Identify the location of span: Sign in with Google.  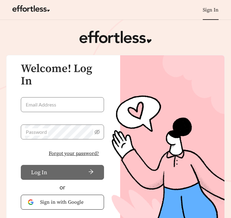
(68, 202).